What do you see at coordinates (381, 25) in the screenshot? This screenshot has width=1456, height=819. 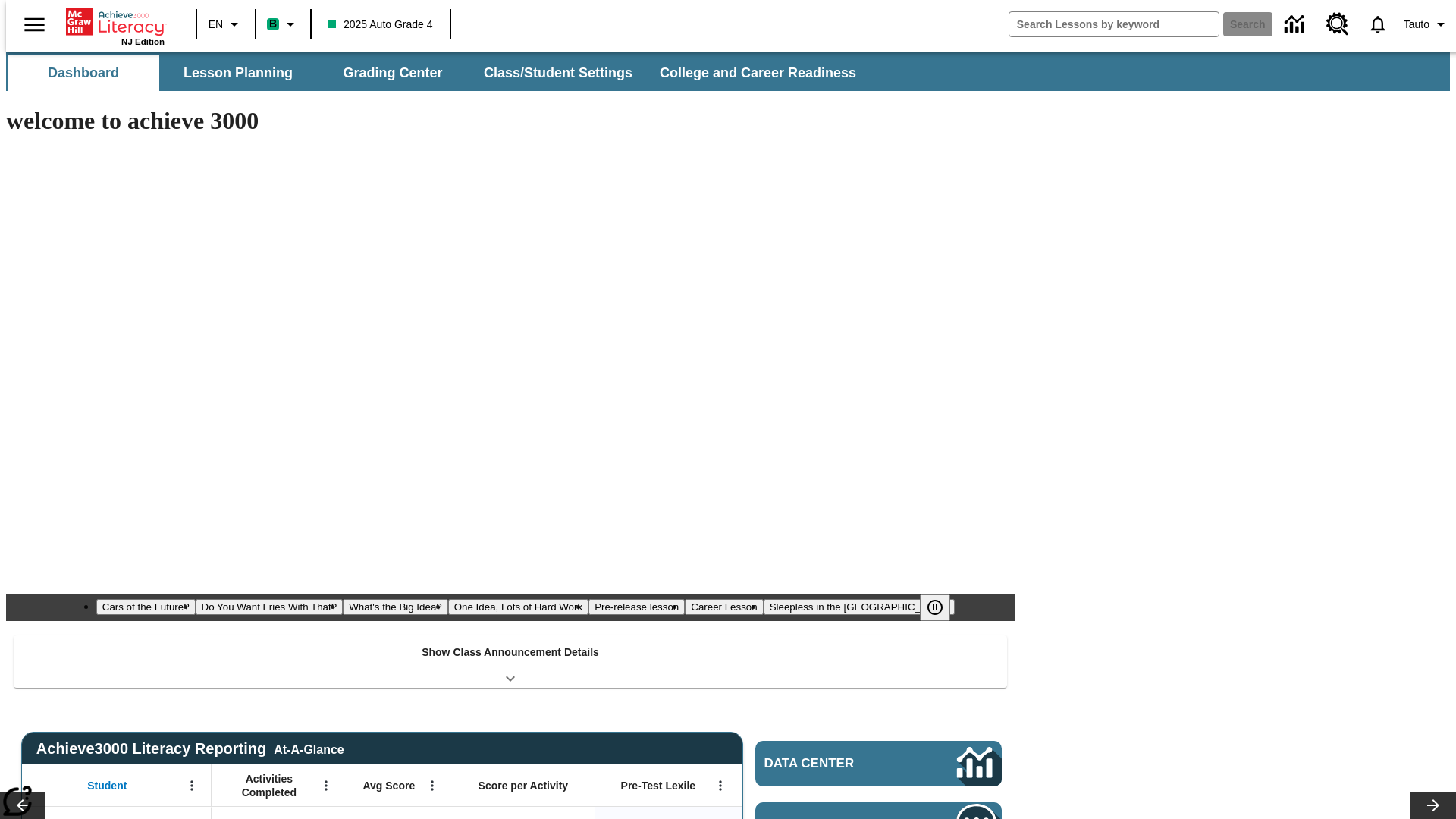 I see `span: 2025 Auto Grade 4` at bounding box center [381, 25].